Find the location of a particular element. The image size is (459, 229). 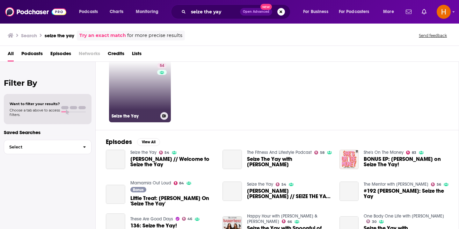

span: 136: Seize the Yay! is located at coordinates (154, 226).